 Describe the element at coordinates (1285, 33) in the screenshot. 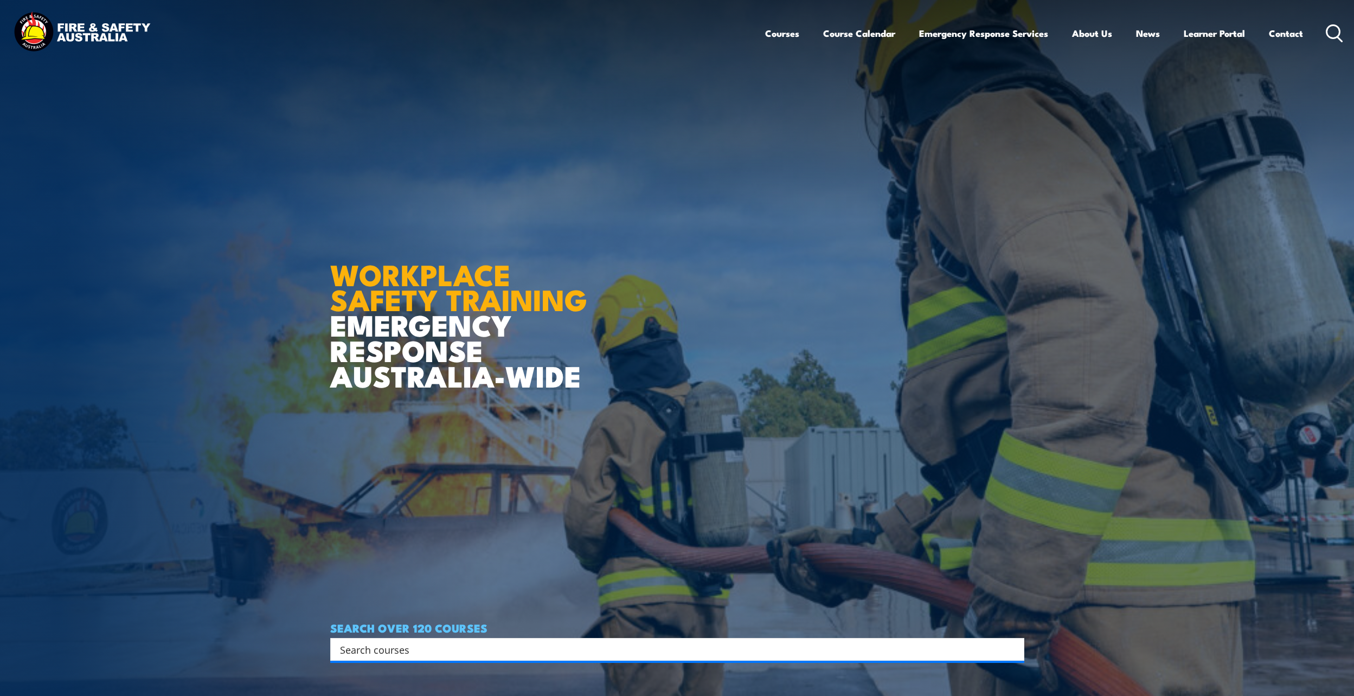

I see `a: Contact` at that location.